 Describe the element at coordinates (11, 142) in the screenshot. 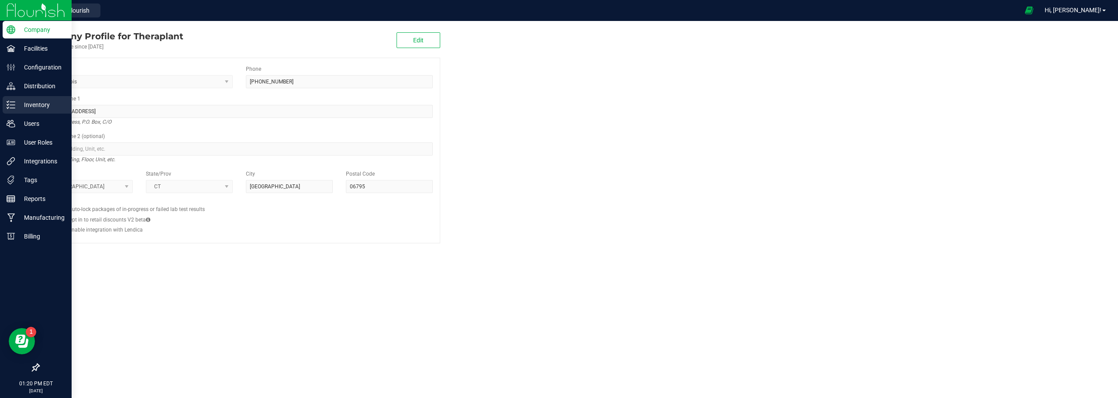

I see `inline-svg: User Roles` at that location.